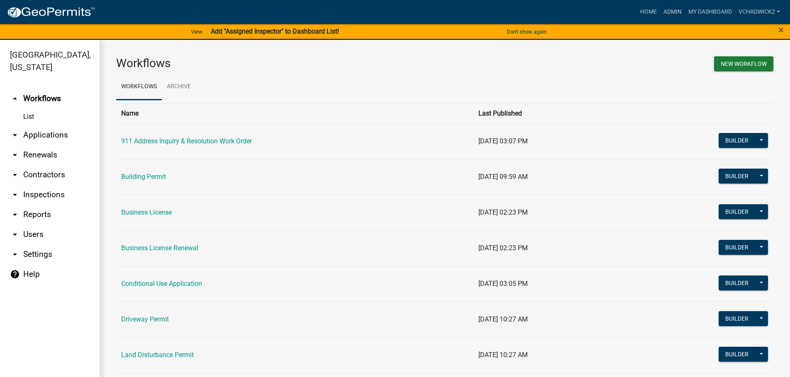  I want to click on a: Business License Renewal, so click(160, 248).